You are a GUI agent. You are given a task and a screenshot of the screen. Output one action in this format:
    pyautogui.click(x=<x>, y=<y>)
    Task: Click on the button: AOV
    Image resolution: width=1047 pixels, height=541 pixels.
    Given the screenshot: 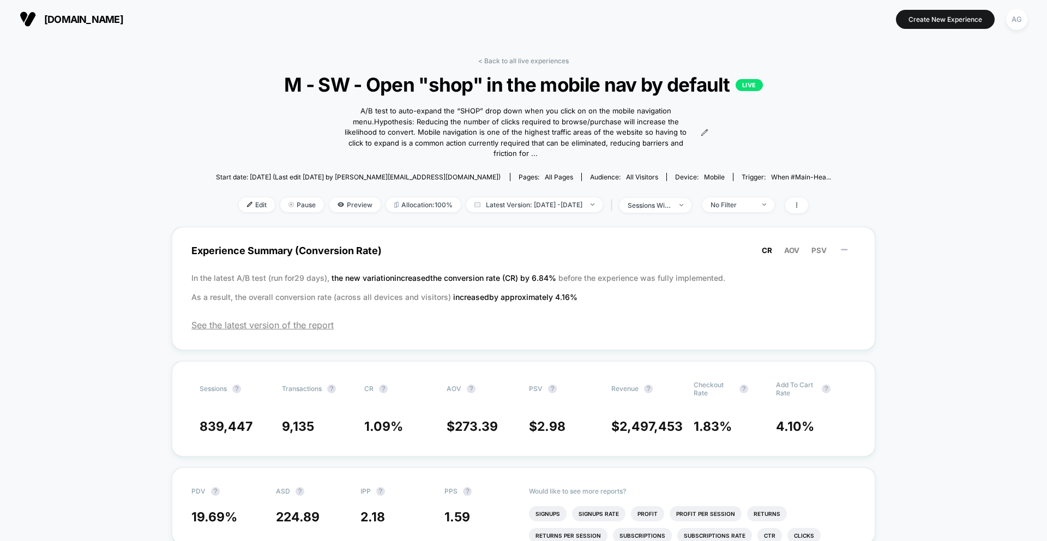 What is the action you would take?
    pyautogui.click(x=791, y=250)
    